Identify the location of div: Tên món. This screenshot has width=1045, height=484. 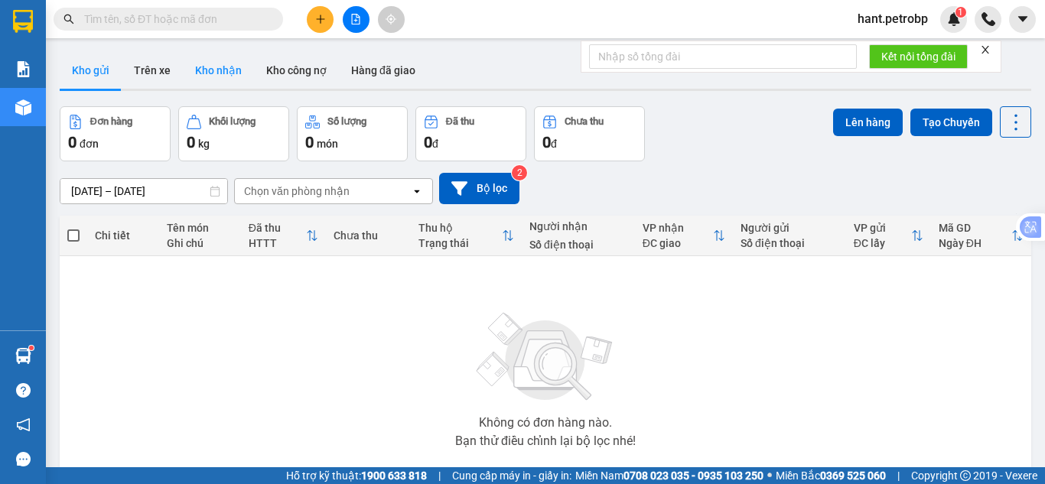
(200, 228).